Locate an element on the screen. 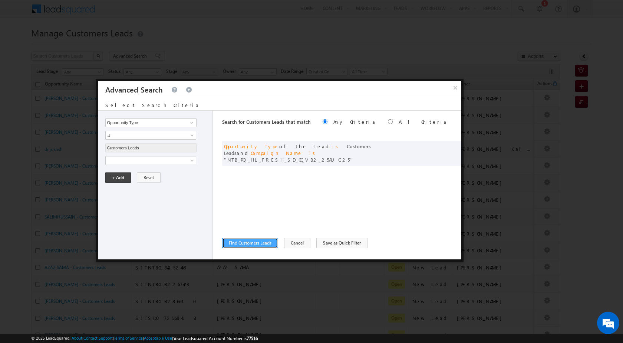 The image size is (623, 343). span: Campaign Name is located at coordinates (277, 153).